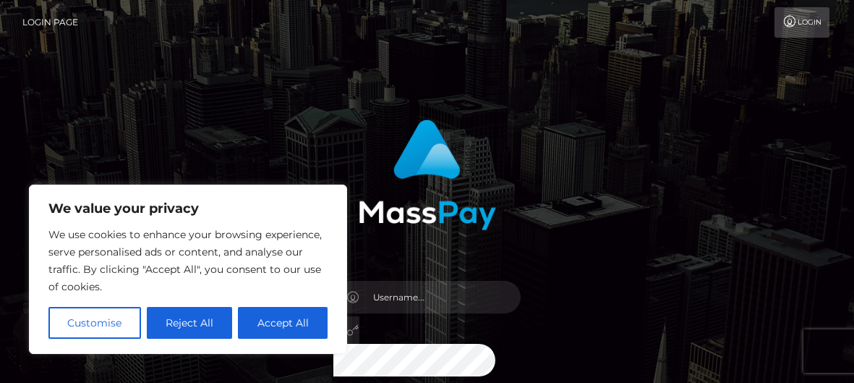  I want to click on p: We value your privacy, so click(188, 208).